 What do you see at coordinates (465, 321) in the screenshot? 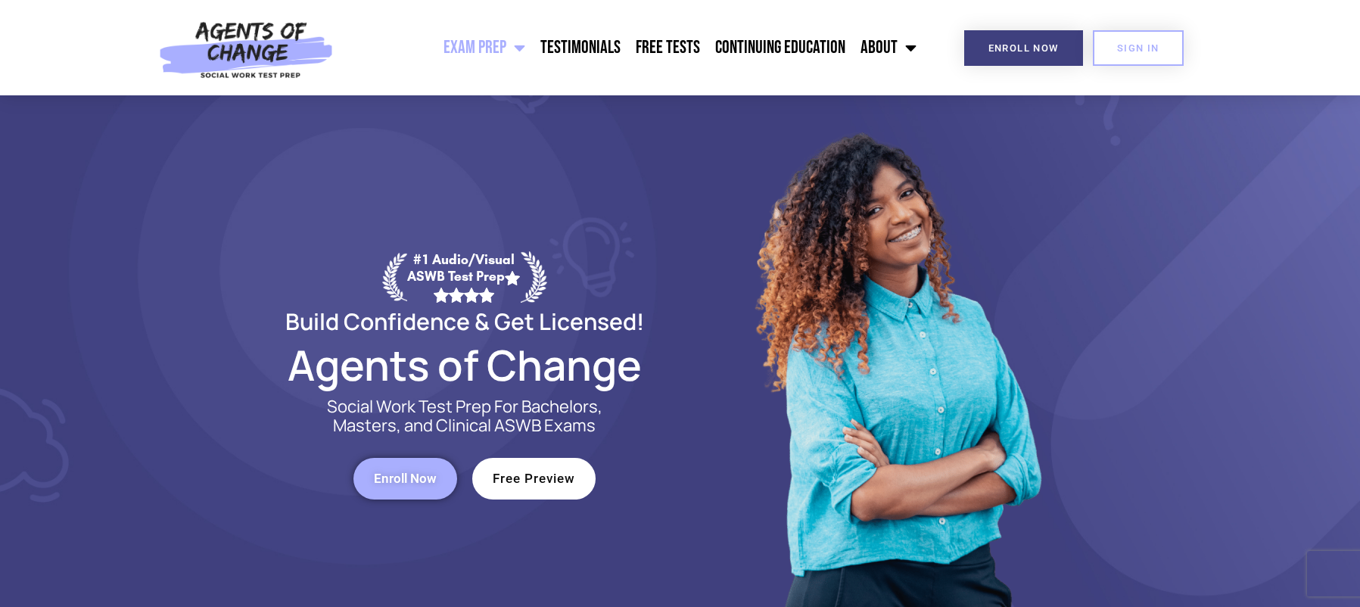
I see `h2: Build Confidence & Get Licensed!` at bounding box center [465, 321].